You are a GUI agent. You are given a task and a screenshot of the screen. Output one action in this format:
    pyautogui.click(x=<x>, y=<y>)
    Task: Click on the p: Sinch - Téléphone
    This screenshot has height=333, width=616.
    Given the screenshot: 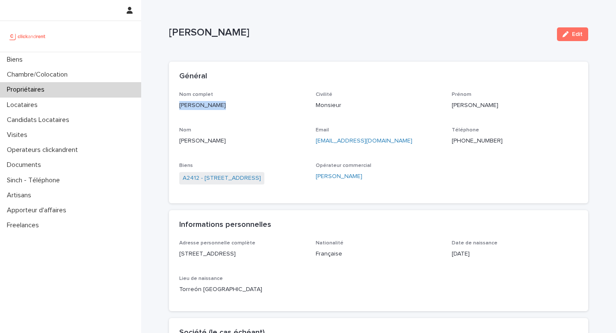 What is the action you would take?
    pyautogui.click(x=35, y=180)
    